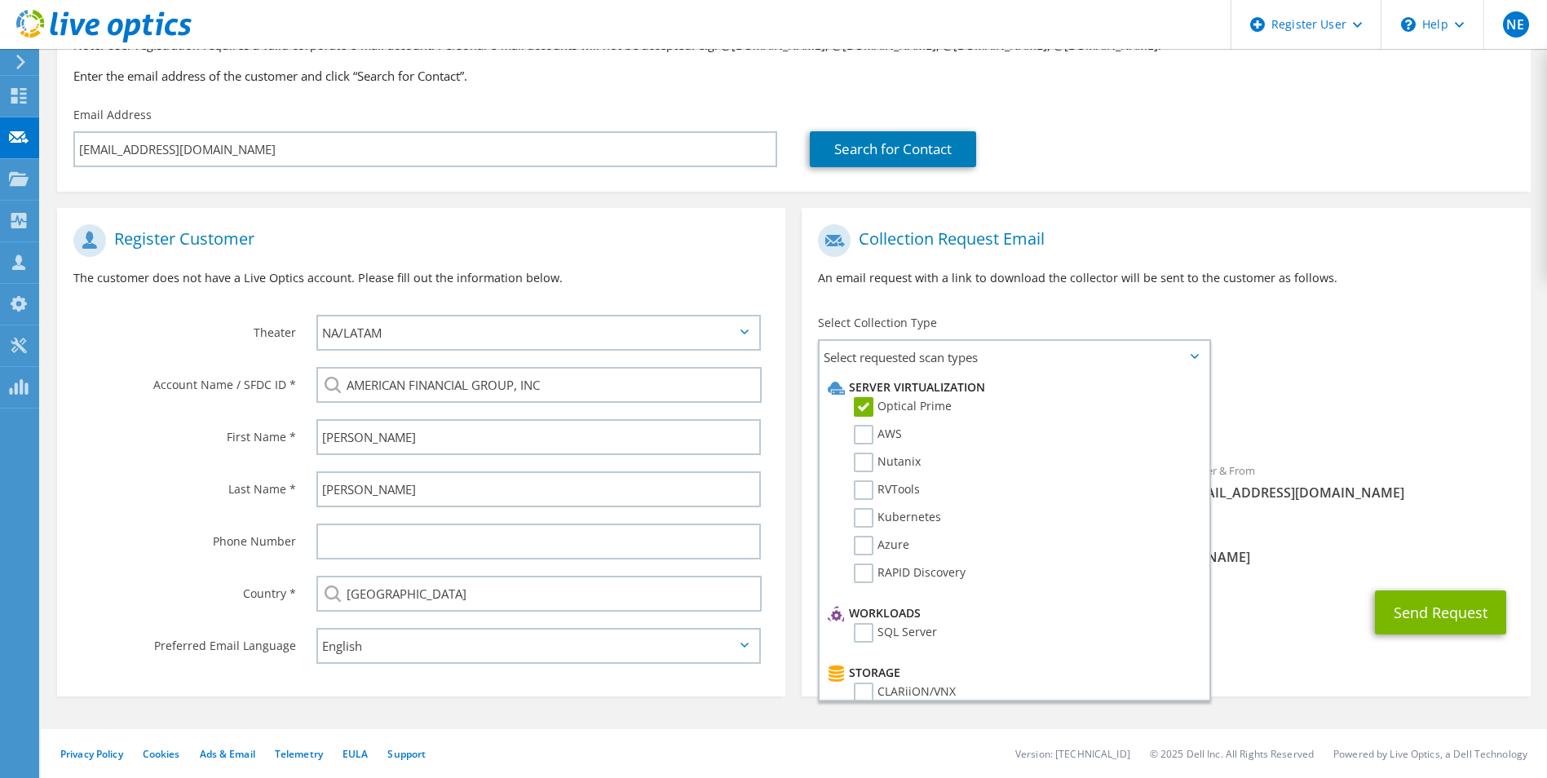  I want to click on label: Nutanix, so click(887, 462).